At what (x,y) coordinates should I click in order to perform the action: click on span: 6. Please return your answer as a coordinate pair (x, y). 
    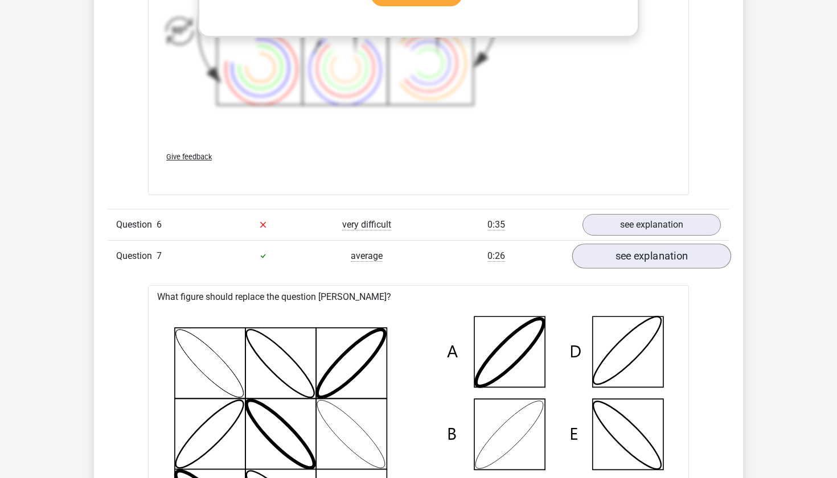
    Looking at the image, I should click on (159, 224).